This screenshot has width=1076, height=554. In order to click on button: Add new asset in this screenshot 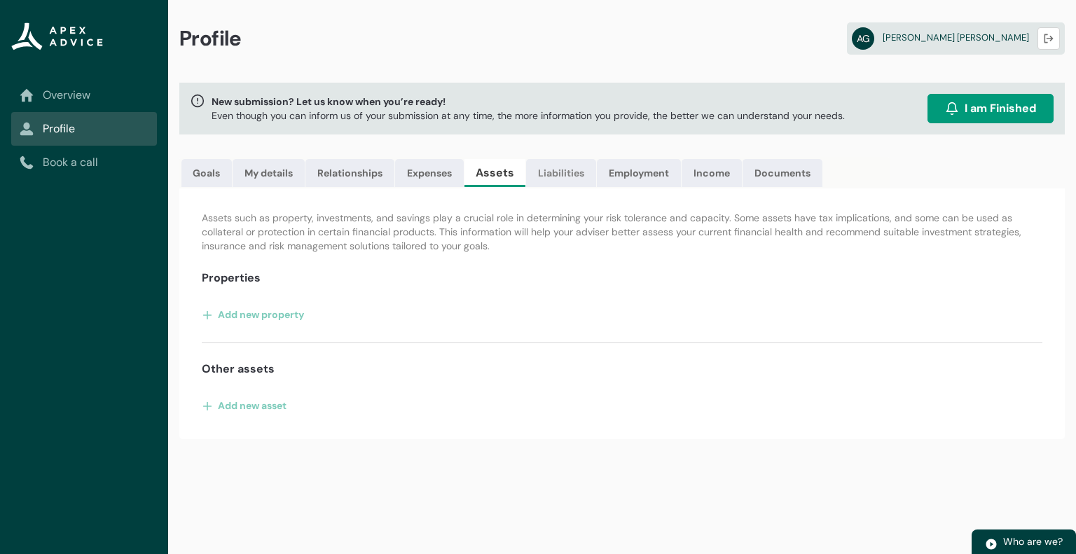, I will do `click(244, 405)`.